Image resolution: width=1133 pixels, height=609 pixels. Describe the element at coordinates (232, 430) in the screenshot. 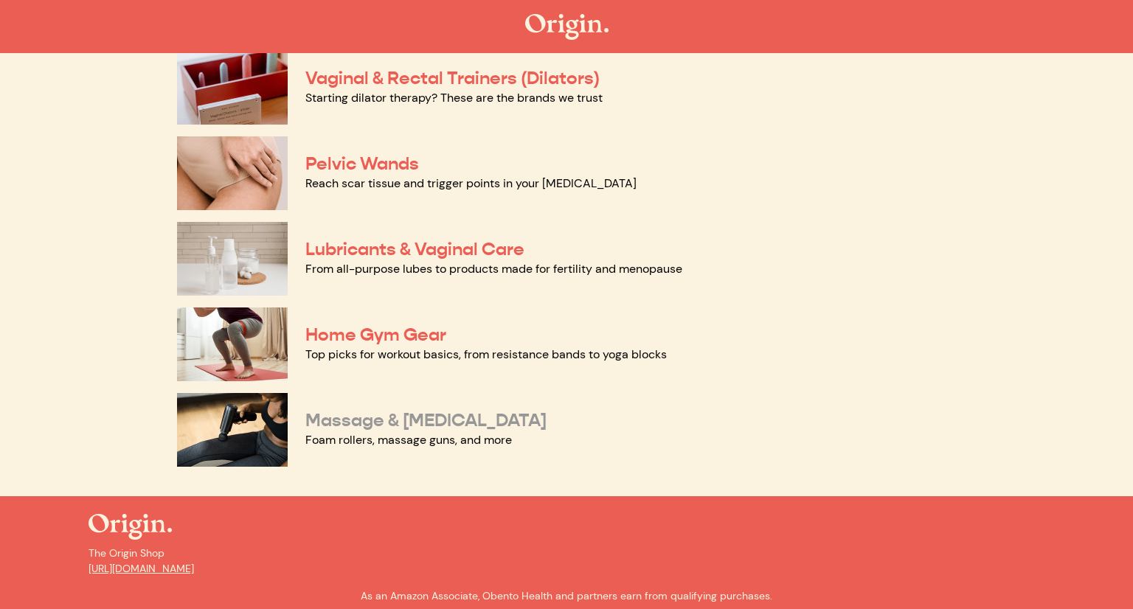

I see `img: Massage & Myofascial Release` at that location.